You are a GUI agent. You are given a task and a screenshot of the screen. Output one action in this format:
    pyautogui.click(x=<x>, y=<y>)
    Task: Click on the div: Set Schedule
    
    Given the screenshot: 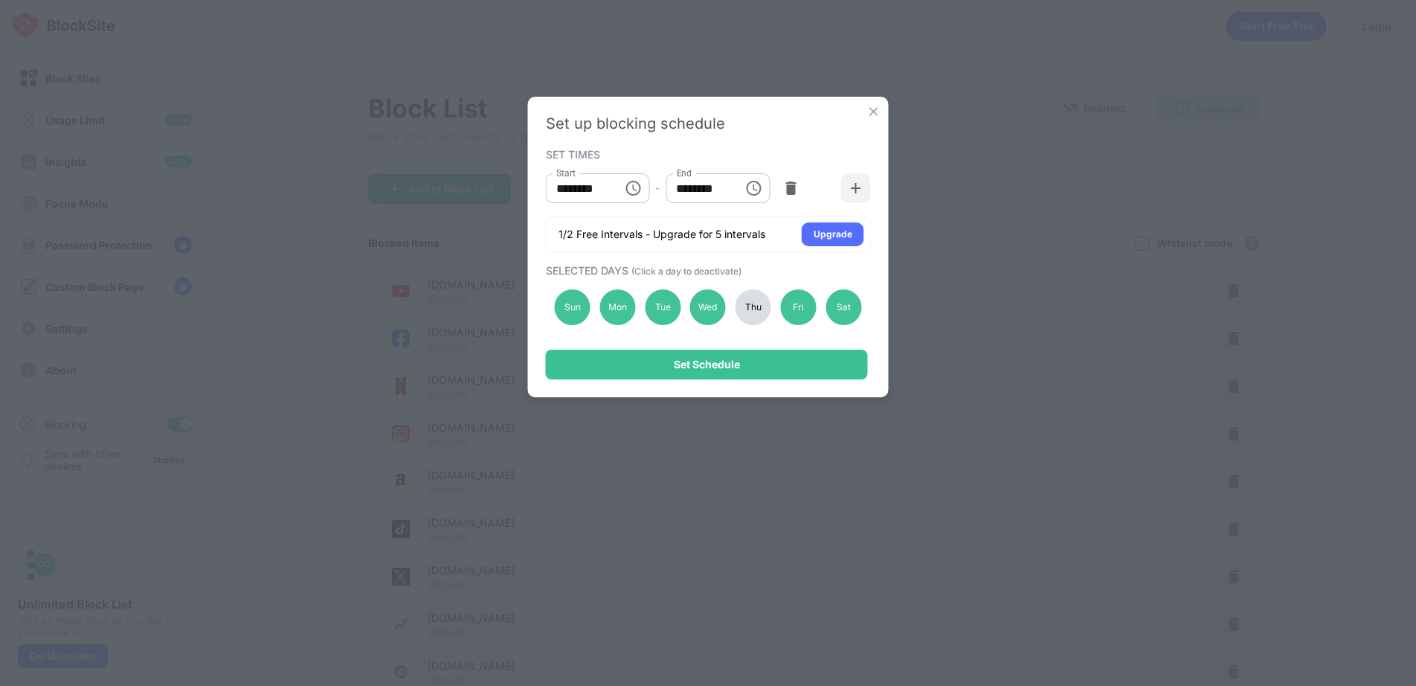 What is the action you would take?
    pyautogui.click(x=706, y=364)
    